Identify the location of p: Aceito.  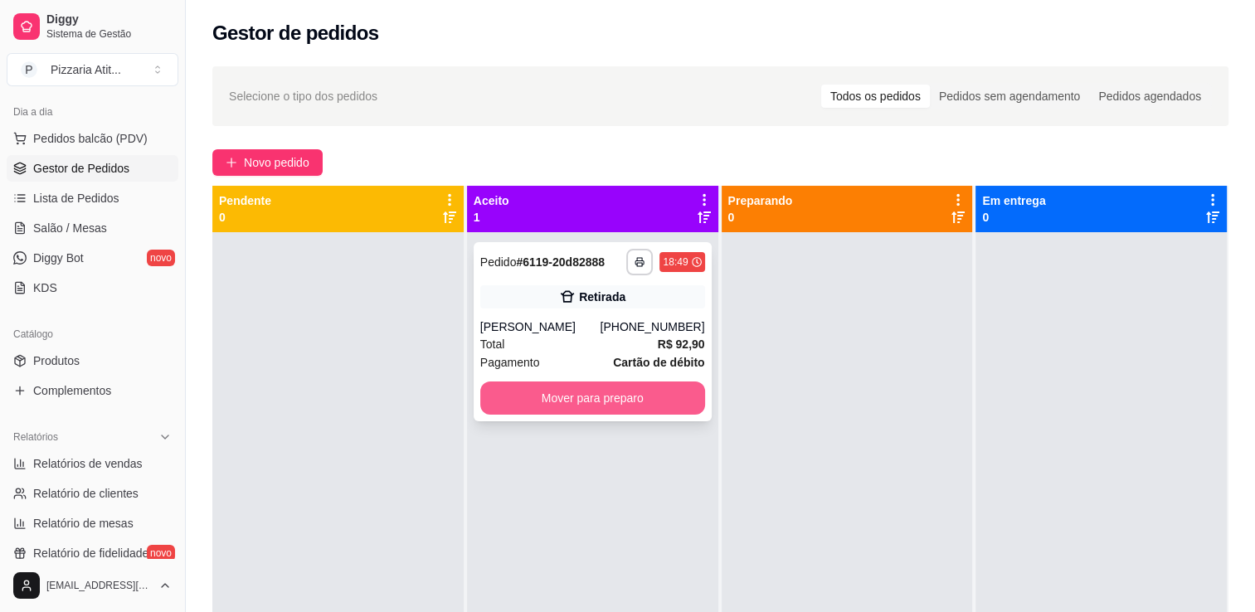
(491, 201).